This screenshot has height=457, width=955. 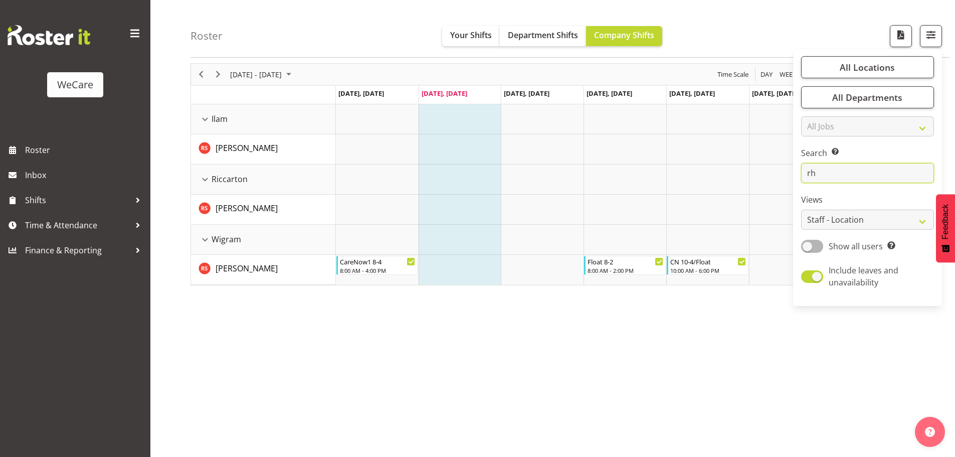 I want to click on span: Time Scale, so click(x=733, y=74).